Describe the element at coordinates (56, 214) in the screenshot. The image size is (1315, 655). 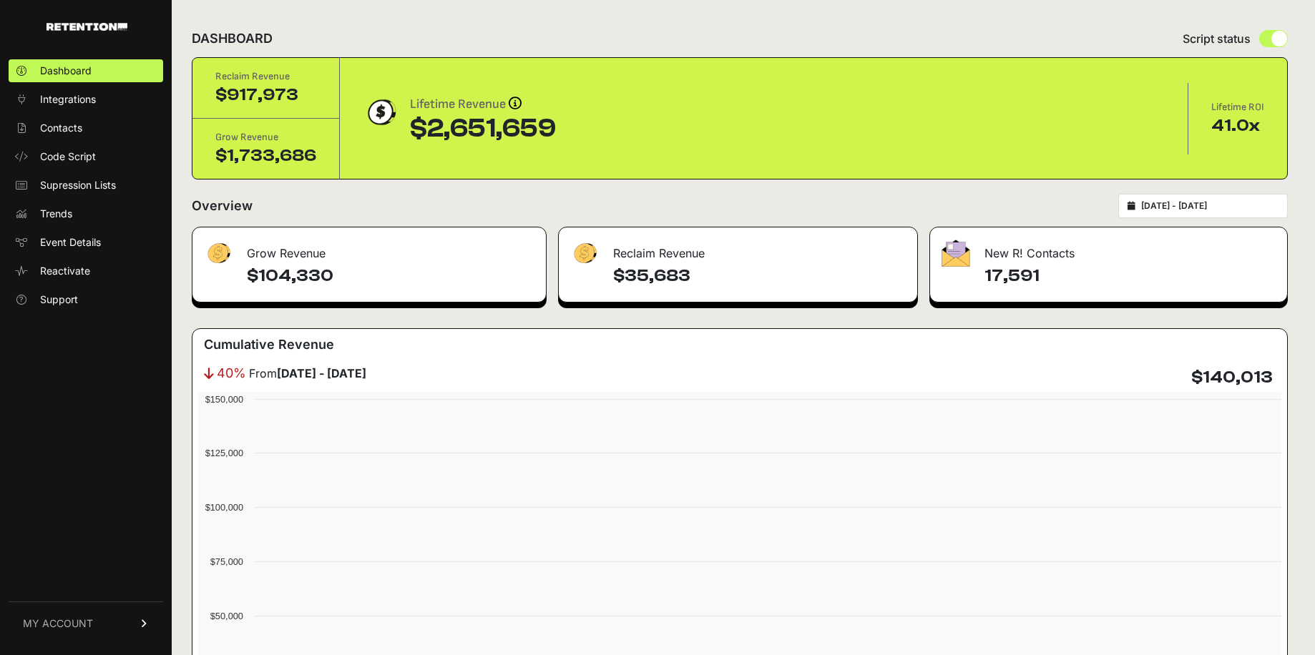
I see `span: Trends` at that location.